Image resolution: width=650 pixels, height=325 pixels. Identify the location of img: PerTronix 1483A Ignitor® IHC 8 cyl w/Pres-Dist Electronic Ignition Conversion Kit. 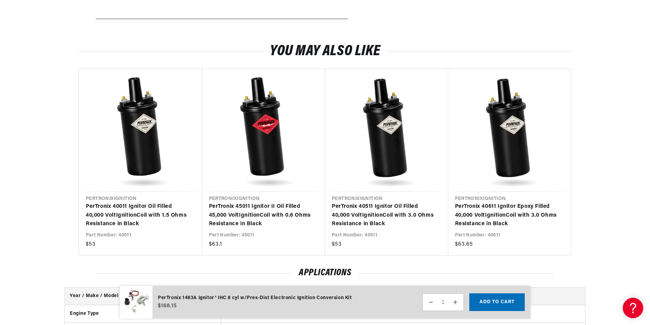
(136, 302).